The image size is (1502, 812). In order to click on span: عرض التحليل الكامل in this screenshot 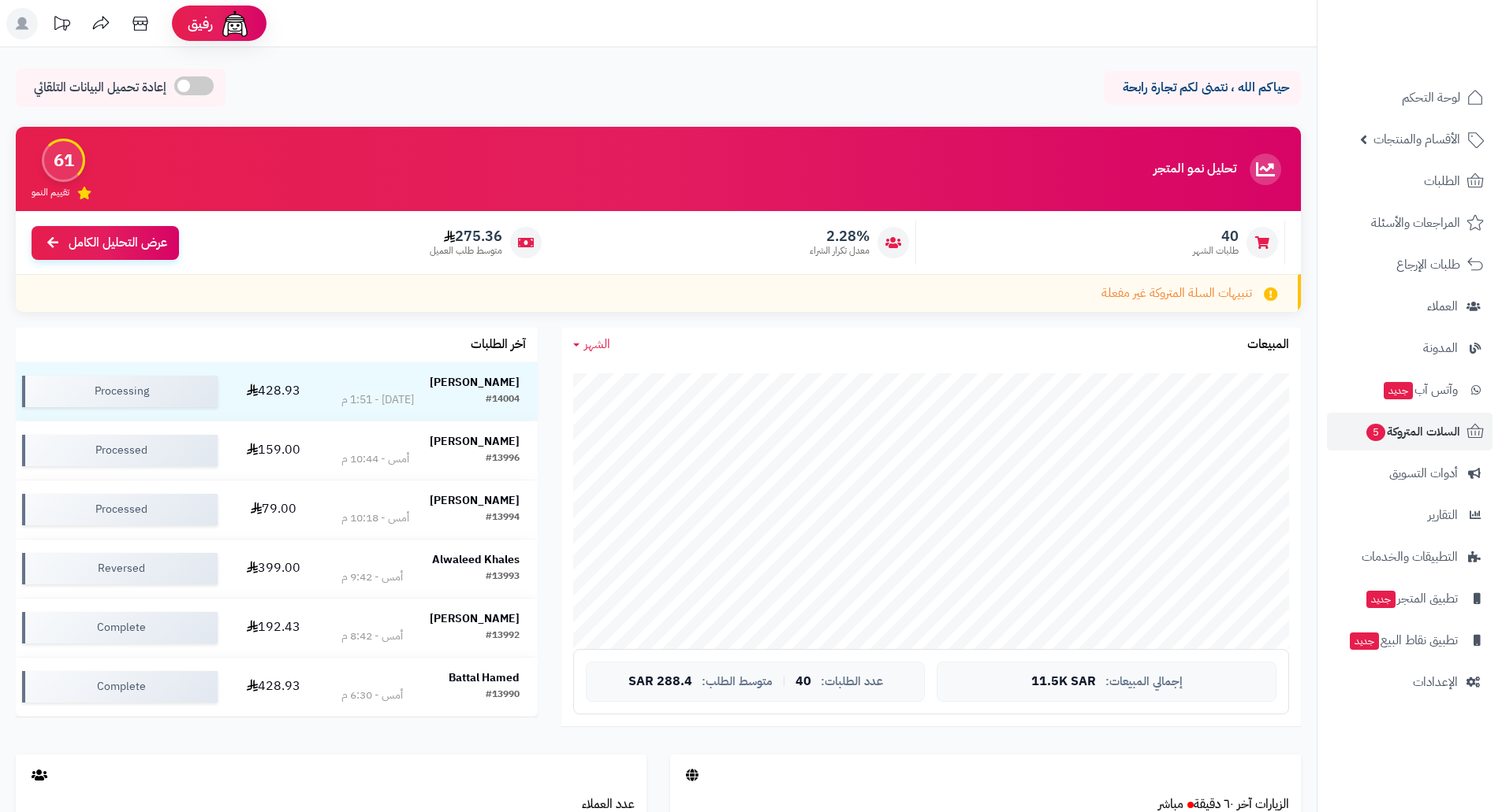, I will do `click(117, 243)`.